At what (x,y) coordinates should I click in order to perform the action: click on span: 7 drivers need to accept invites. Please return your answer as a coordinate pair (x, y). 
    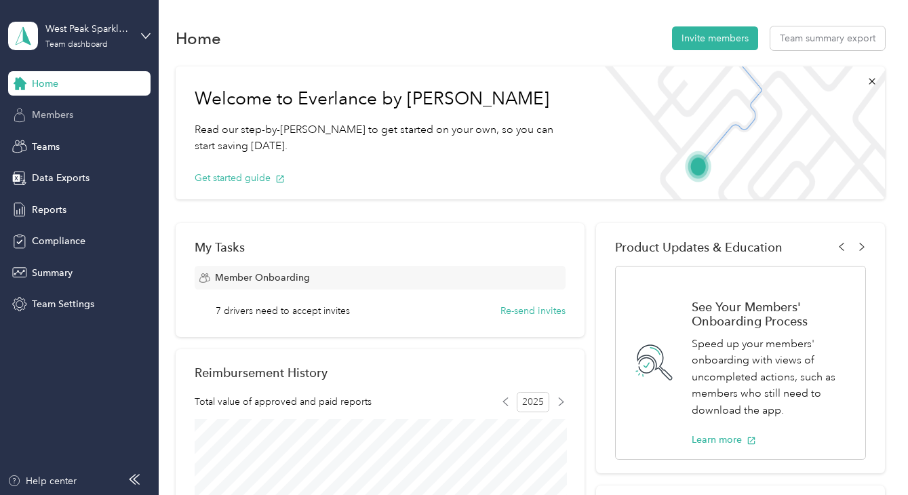
    Looking at the image, I should click on (283, 311).